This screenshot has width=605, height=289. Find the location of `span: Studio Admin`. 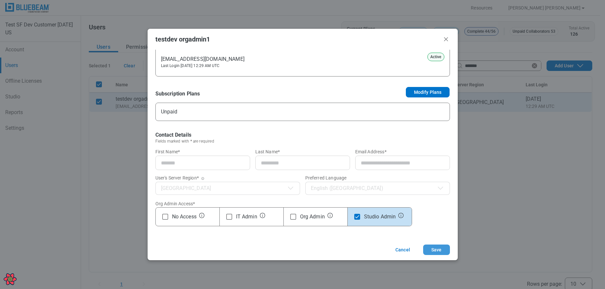

span: Studio Admin is located at coordinates (380, 216).